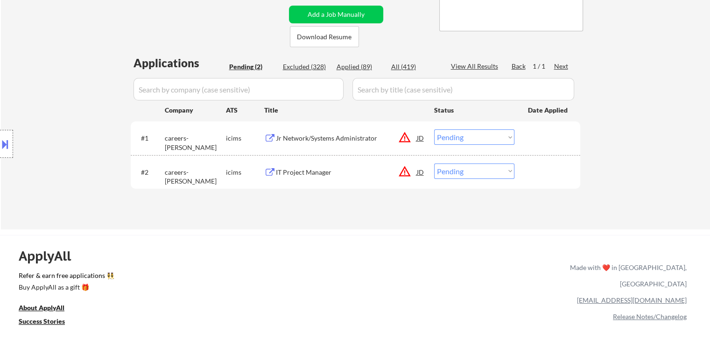  I want to click on div: Back, so click(519, 66).